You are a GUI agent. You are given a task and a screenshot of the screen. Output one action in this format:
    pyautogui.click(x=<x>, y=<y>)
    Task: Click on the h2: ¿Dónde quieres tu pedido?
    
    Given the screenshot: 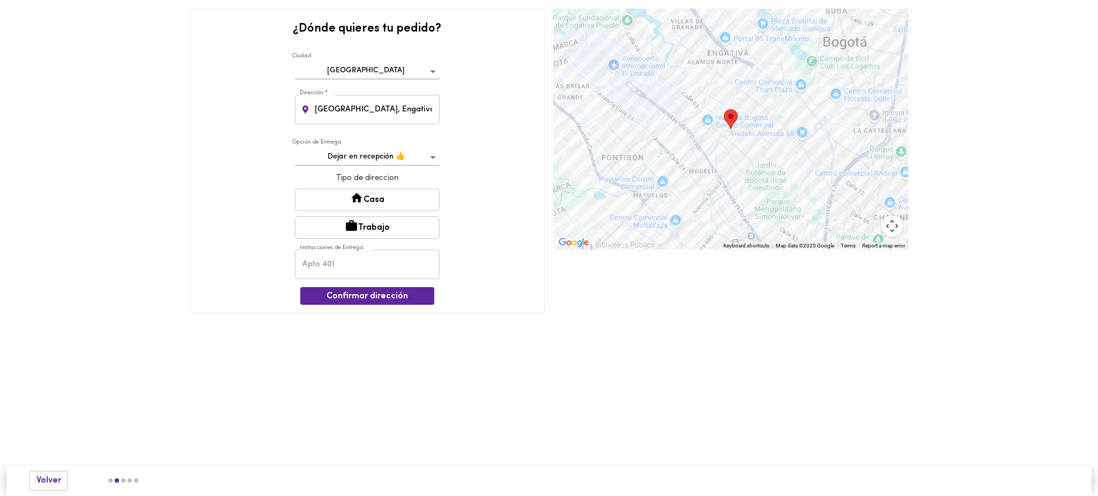 What is the action you would take?
    pyautogui.click(x=367, y=29)
    